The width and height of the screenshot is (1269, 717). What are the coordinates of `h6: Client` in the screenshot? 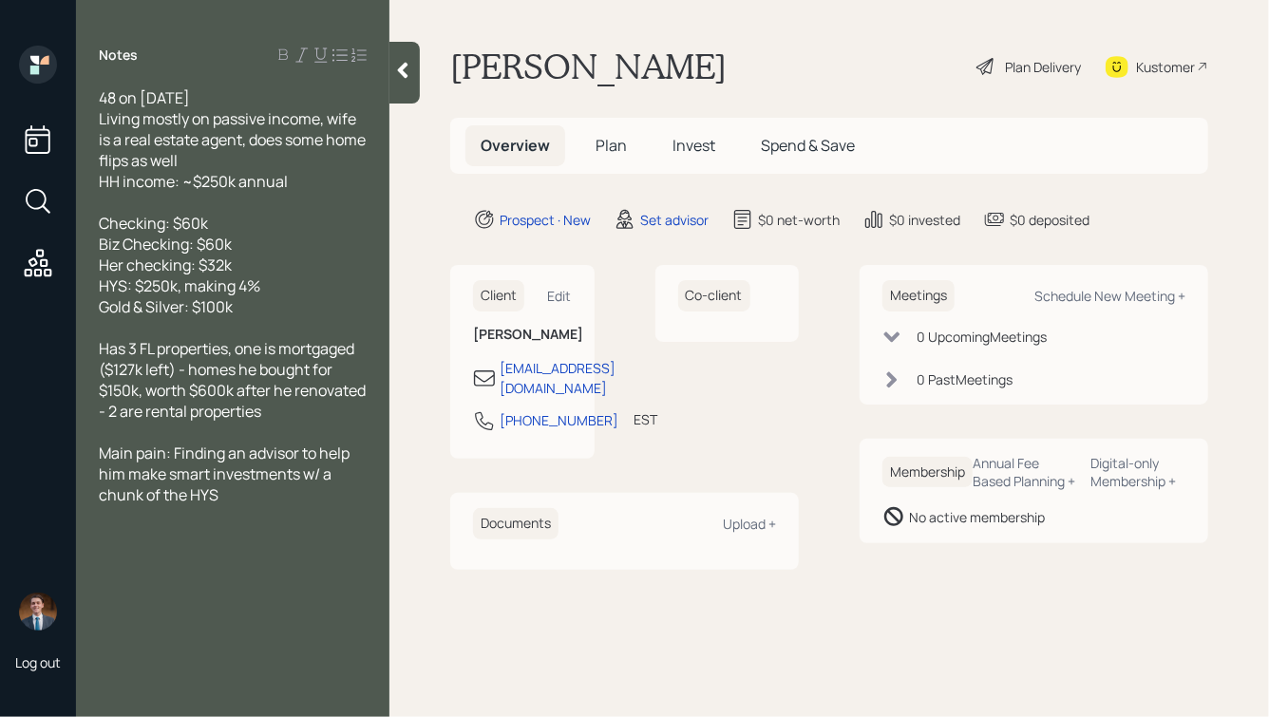 It's located at (498, 295).